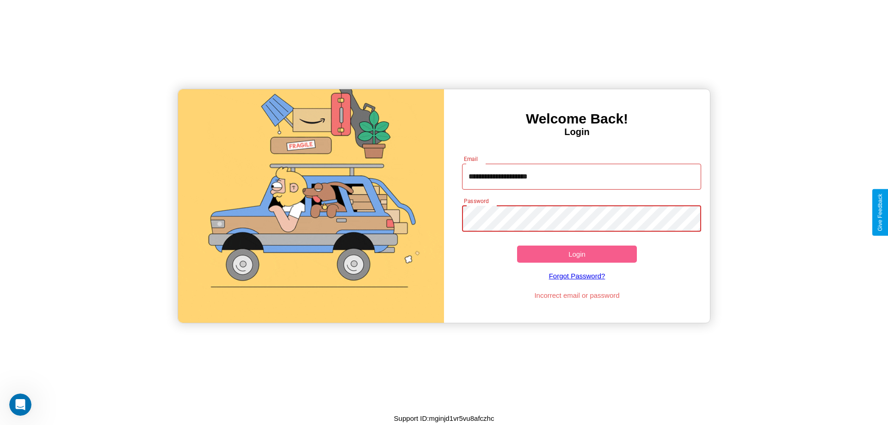 This screenshot has height=425, width=888. Describe the element at coordinates (577, 119) in the screenshot. I see `h3: Welcome Back!` at that location.